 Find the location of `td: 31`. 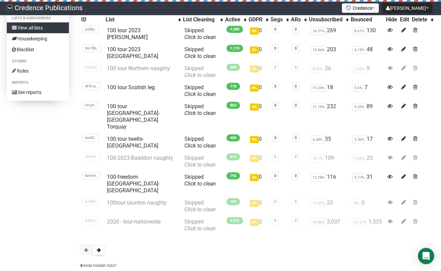

td: 31 is located at coordinates (367, 184).